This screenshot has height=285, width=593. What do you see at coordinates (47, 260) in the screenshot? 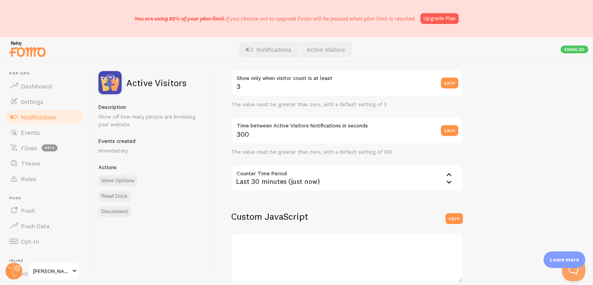
I see `span: Inline` at bounding box center [47, 260].